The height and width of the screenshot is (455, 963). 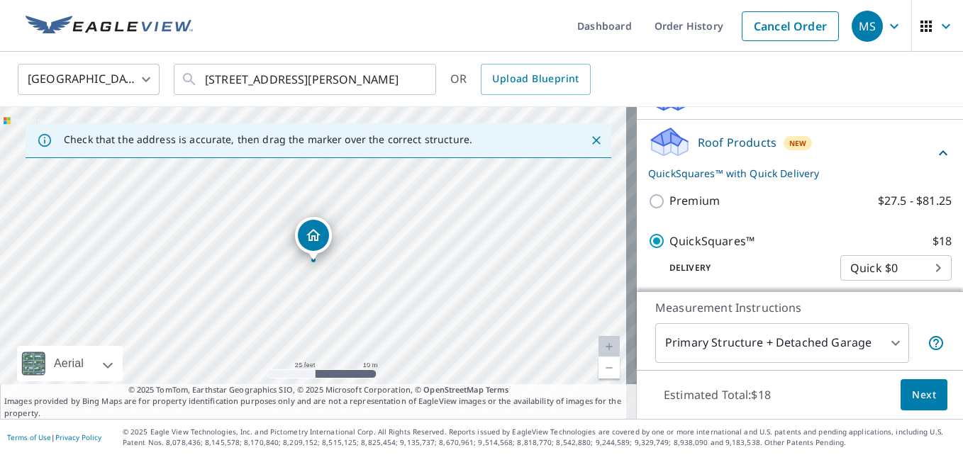 I want to click on p: Estimated Total: $18, so click(x=717, y=395).